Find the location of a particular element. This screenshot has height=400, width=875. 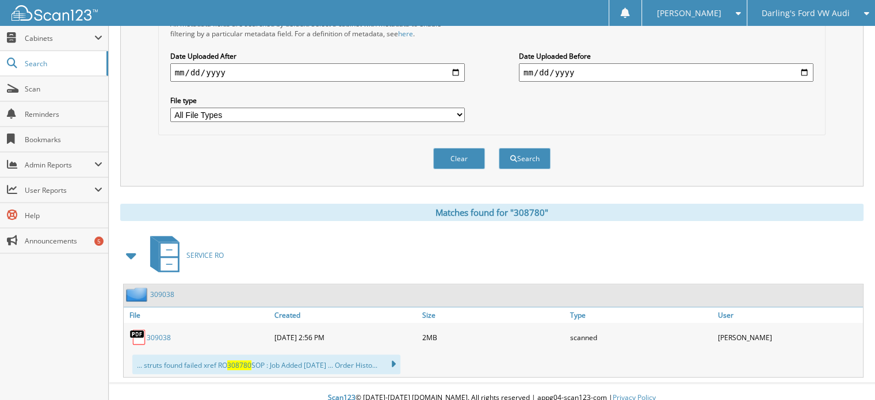

span: Scan is located at coordinates (63, 89).